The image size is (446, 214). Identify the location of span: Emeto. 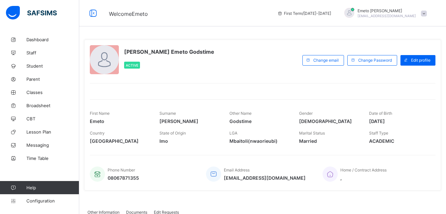
(120, 121).